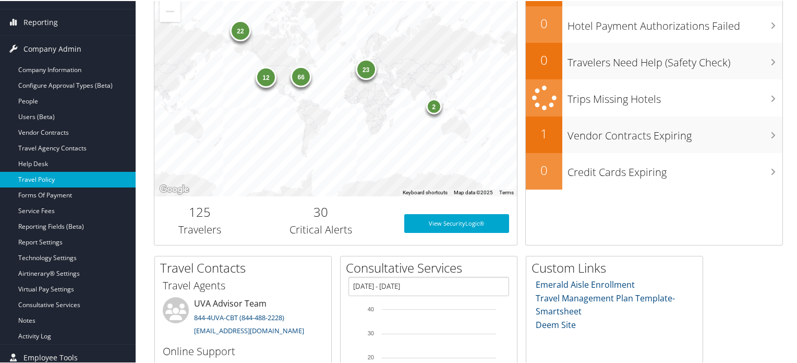 The image size is (797, 363). Describe the element at coordinates (654, 60) in the screenshot. I see `a: 0Travelers Need Help (Safety Check)` at that location.